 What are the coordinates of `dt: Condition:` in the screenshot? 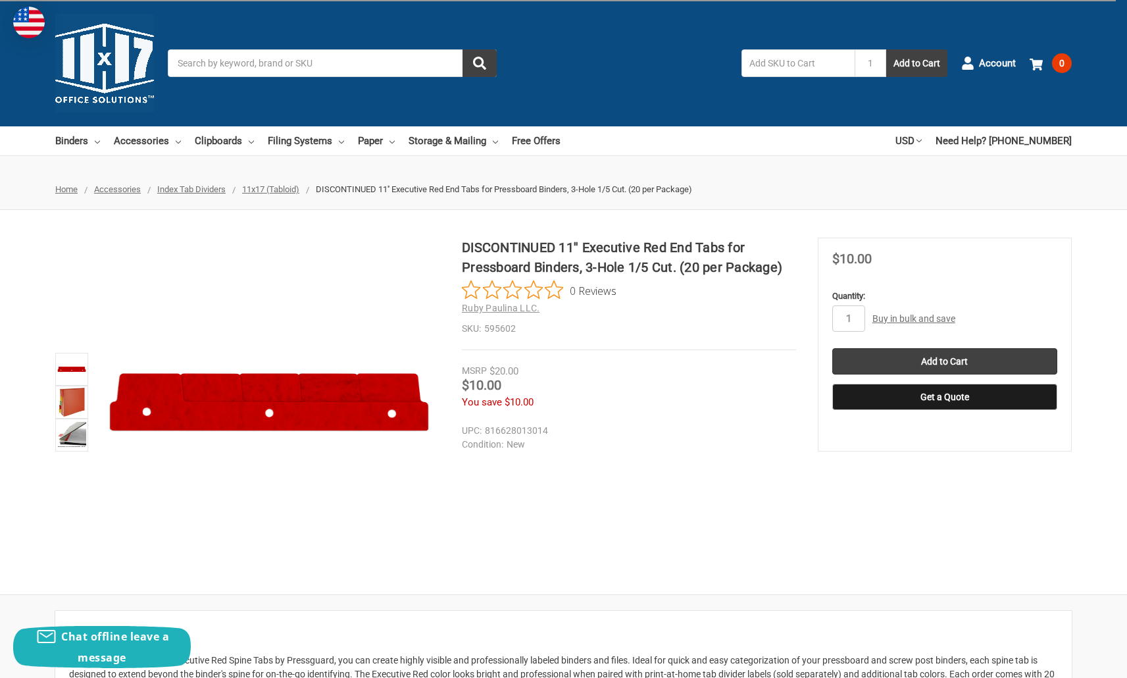 It's located at (482, 444).